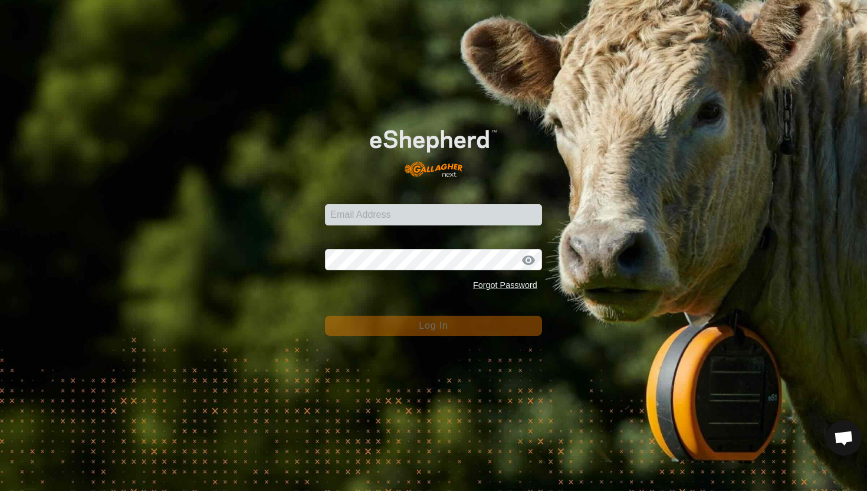 The width and height of the screenshot is (867, 491). I want to click on a: Forgot Password, so click(505, 285).